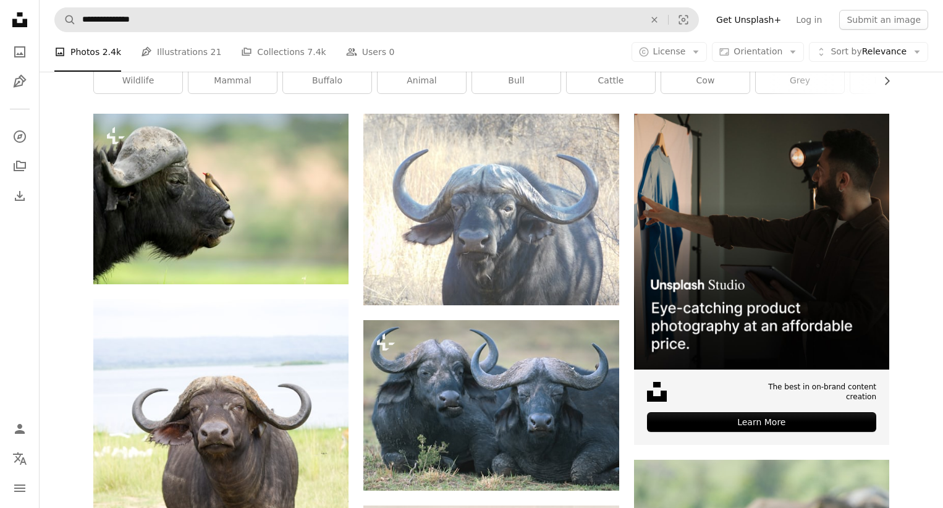 This screenshot has height=508, width=943. Describe the element at coordinates (20, 429) in the screenshot. I see `a: Log in / Sign up` at that location.